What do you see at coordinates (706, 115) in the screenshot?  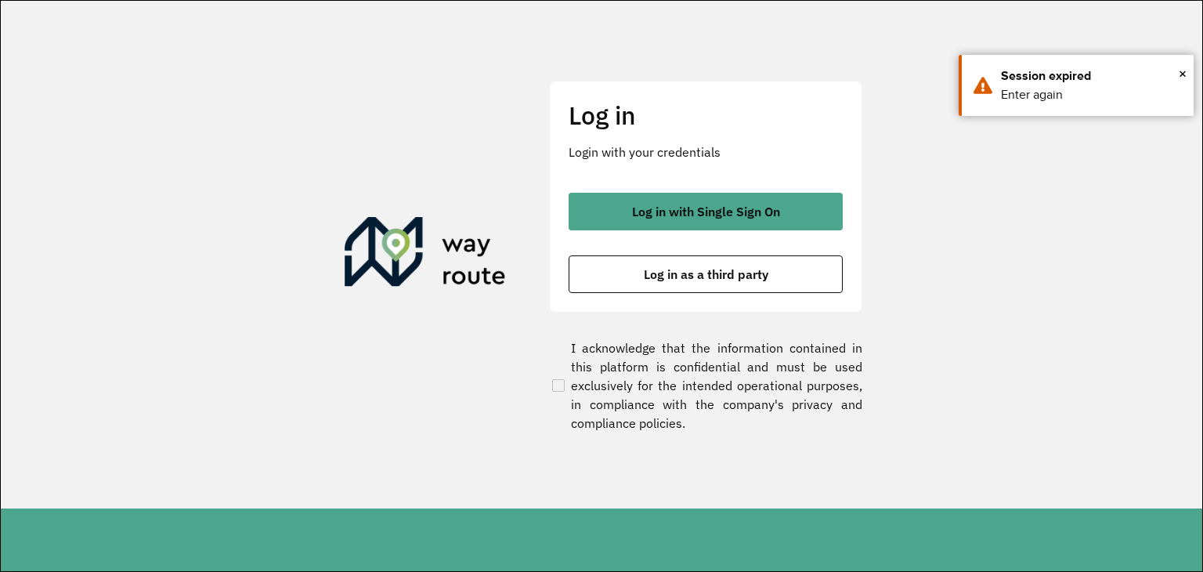 I see `h2: Log in` at bounding box center [706, 115].